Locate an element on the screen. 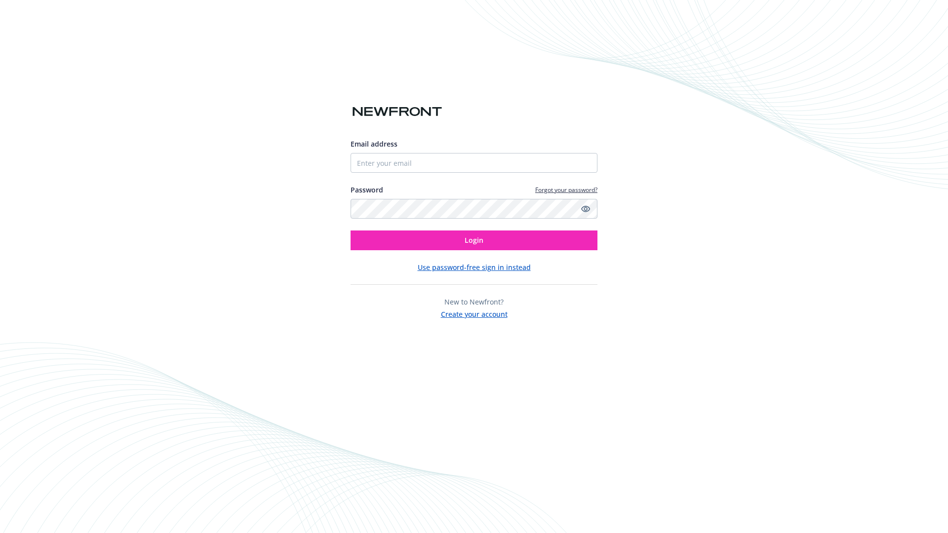 The image size is (948, 533). a: Forgot your password? is located at coordinates (566, 190).